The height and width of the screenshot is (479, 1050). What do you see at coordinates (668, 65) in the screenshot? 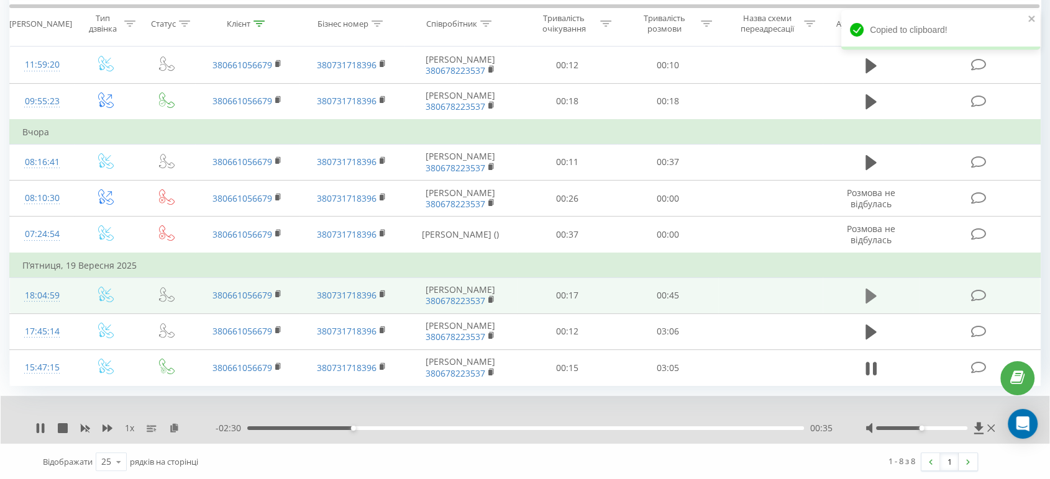
I see `td: 00:10` at bounding box center [668, 65].